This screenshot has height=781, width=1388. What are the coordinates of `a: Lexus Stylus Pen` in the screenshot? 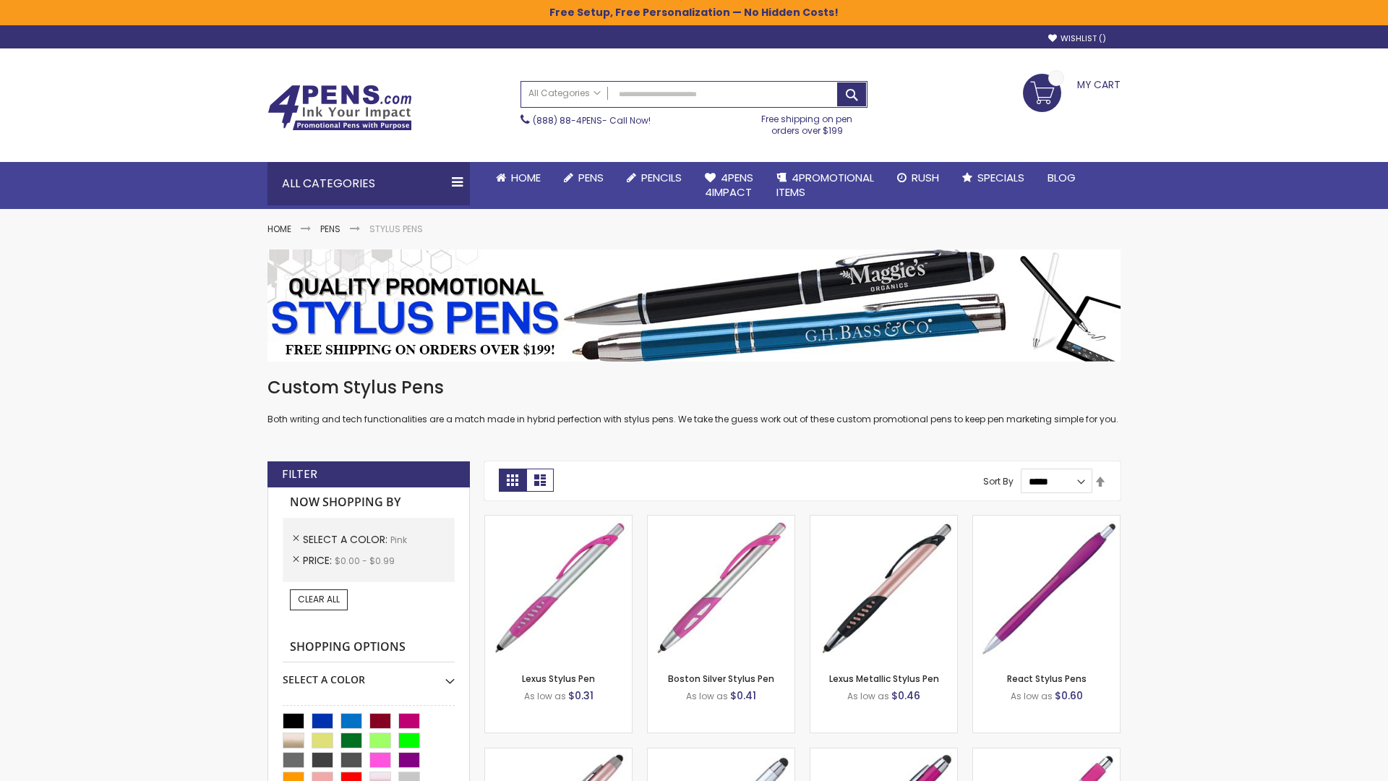 It's located at (558, 678).